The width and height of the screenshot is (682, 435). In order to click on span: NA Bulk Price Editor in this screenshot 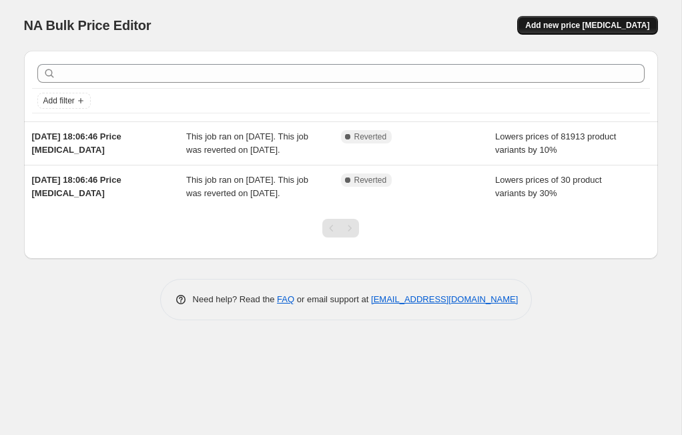, I will do `click(87, 25)`.